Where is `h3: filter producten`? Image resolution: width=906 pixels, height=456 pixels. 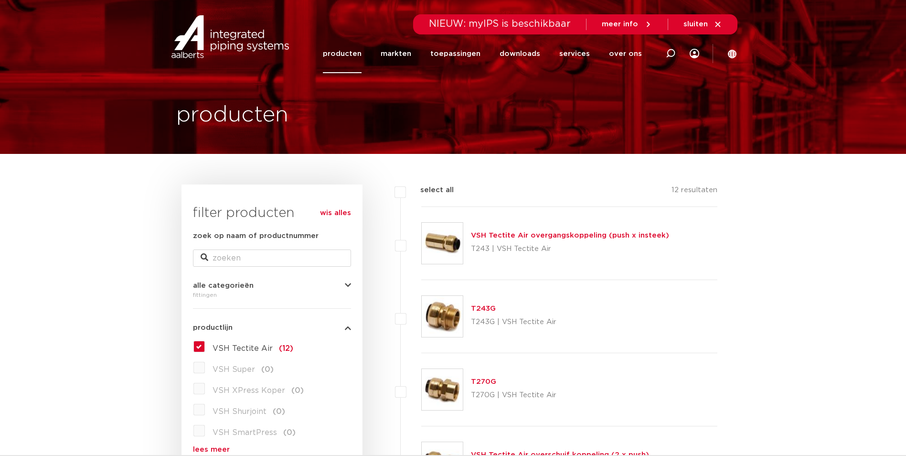 h3: filter producten is located at coordinates (272, 213).